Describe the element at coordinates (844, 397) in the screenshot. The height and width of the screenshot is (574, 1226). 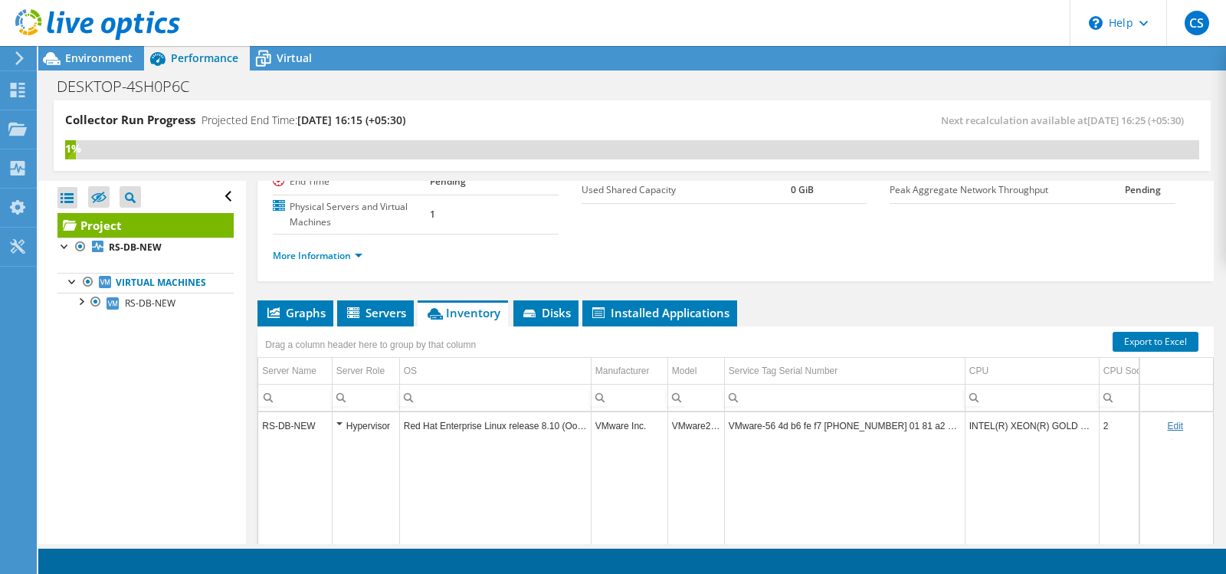
I see `td: Column Service Tag Serial Number, Filter cell` at that location.